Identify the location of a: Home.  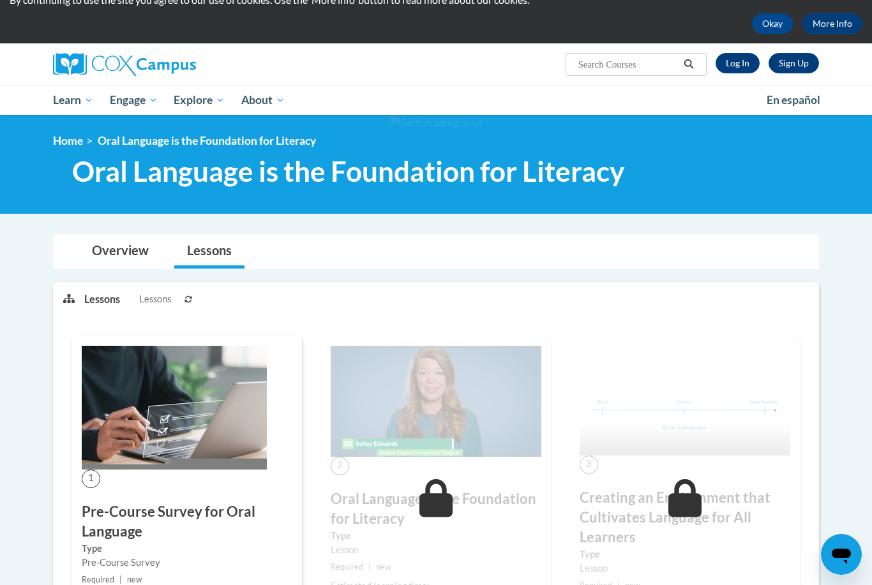
(68, 140).